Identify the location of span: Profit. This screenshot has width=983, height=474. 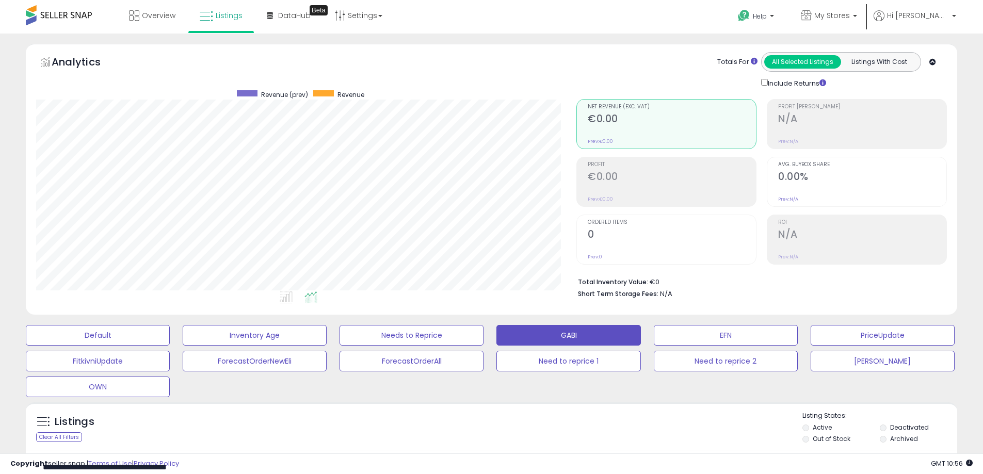
(672, 165).